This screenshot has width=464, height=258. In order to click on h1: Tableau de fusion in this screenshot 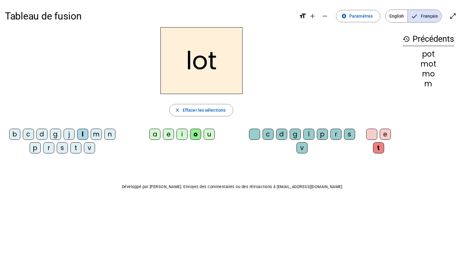, I will do `click(149, 16)`.